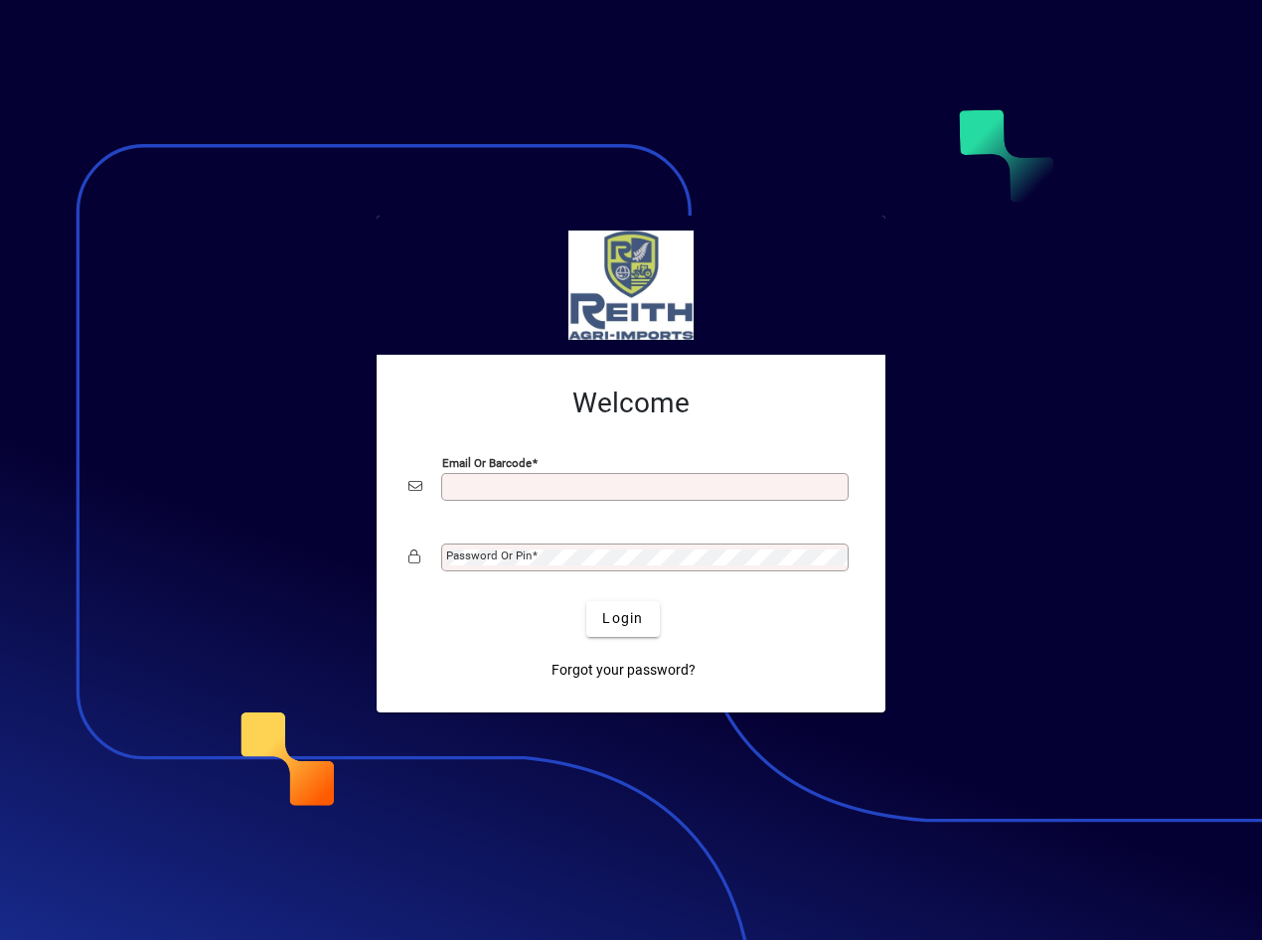 This screenshot has width=1262, height=940. I want to click on mat-label: Password or Pin, so click(489, 555).